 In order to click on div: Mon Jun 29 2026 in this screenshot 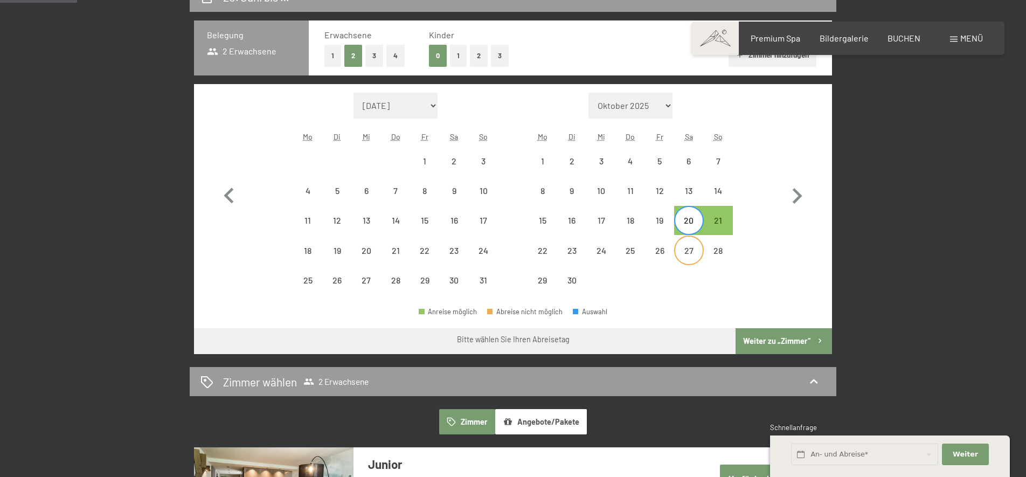, I will do `click(542, 280)`.